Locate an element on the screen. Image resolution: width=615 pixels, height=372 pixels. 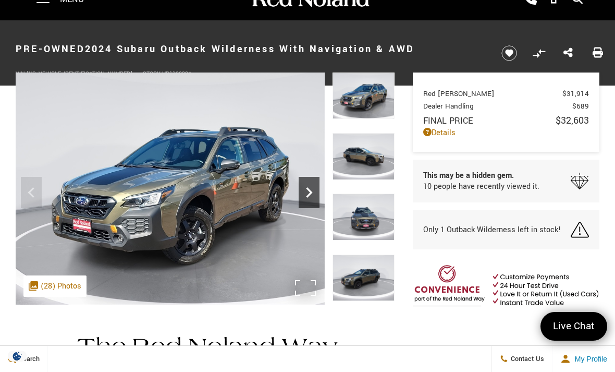
button: Save vehicle is located at coordinates (509, 53).